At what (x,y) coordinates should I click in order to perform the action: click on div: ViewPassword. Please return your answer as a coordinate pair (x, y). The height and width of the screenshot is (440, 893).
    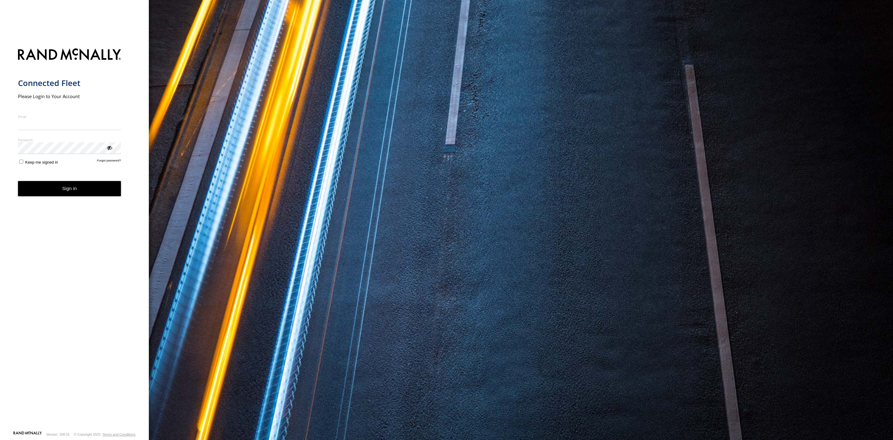
    Looking at the image, I should click on (109, 147).